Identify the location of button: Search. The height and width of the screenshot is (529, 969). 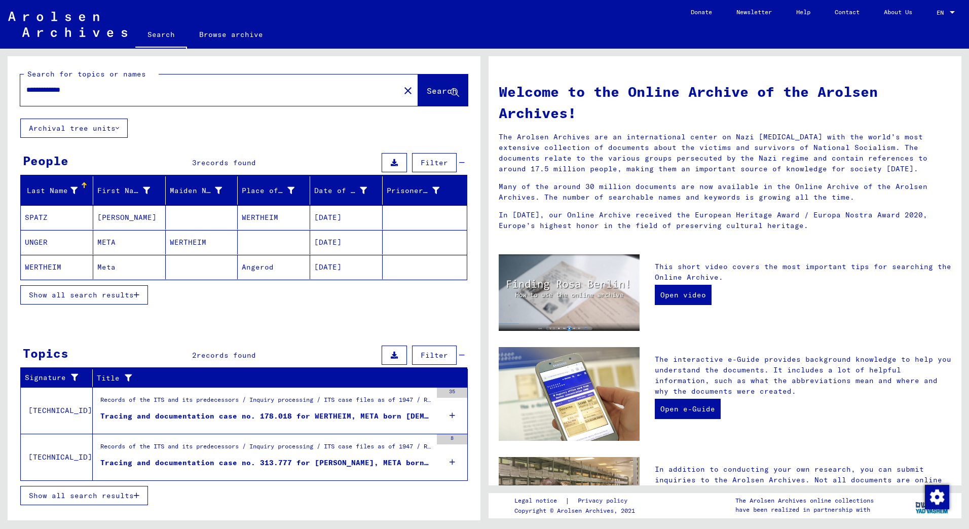
(443, 90).